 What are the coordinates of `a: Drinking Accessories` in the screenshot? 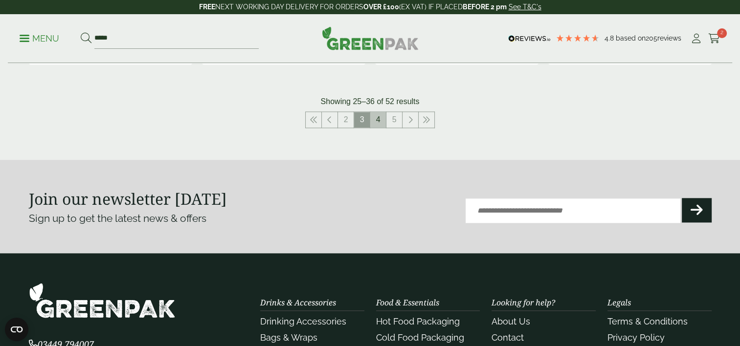 It's located at (303, 322).